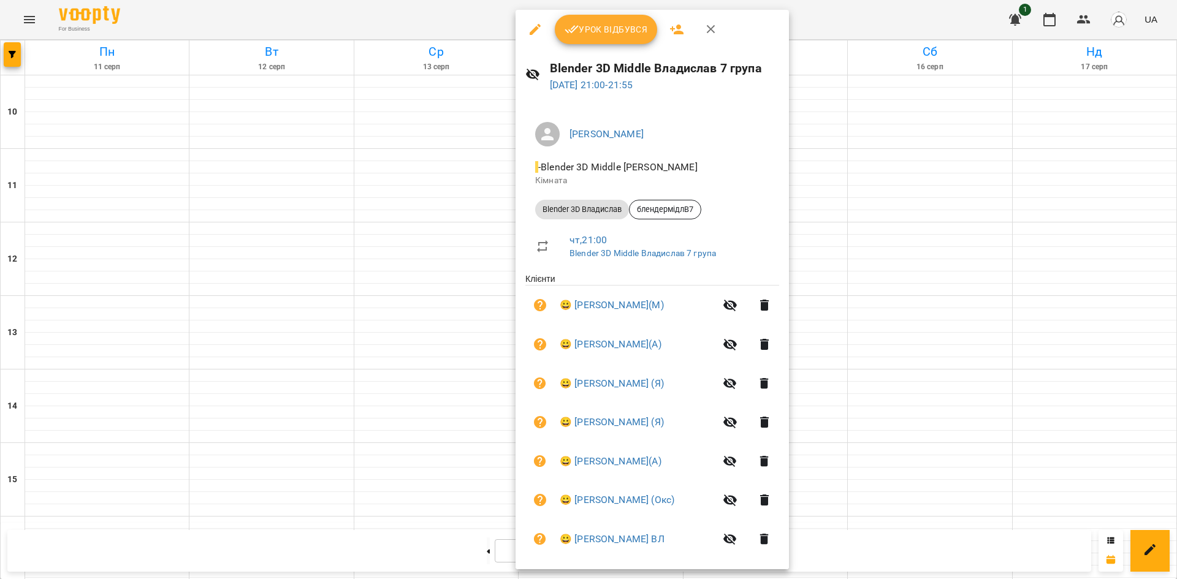 The height and width of the screenshot is (579, 1177). What do you see at coordinates (665, 210) in the screenshot?
I see `span: блендермідлВ7` at bounding box center [665, 210].